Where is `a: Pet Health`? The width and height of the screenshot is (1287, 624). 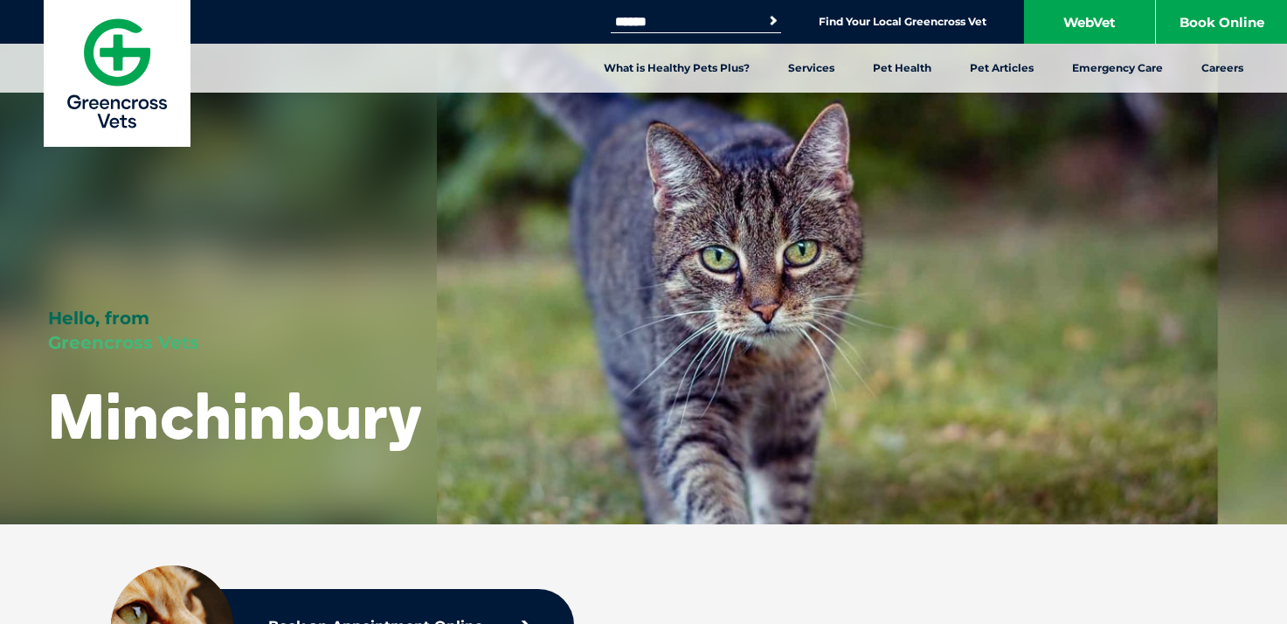
a: Pet Health is located at coordinates (902, 68).